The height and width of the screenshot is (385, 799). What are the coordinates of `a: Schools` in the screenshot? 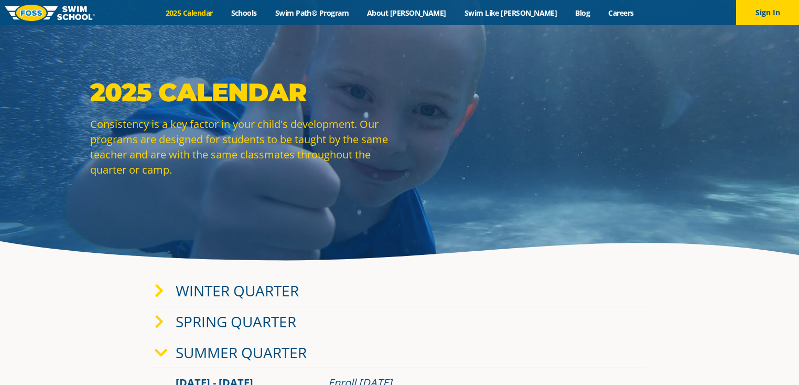 It's located at (244, 13).